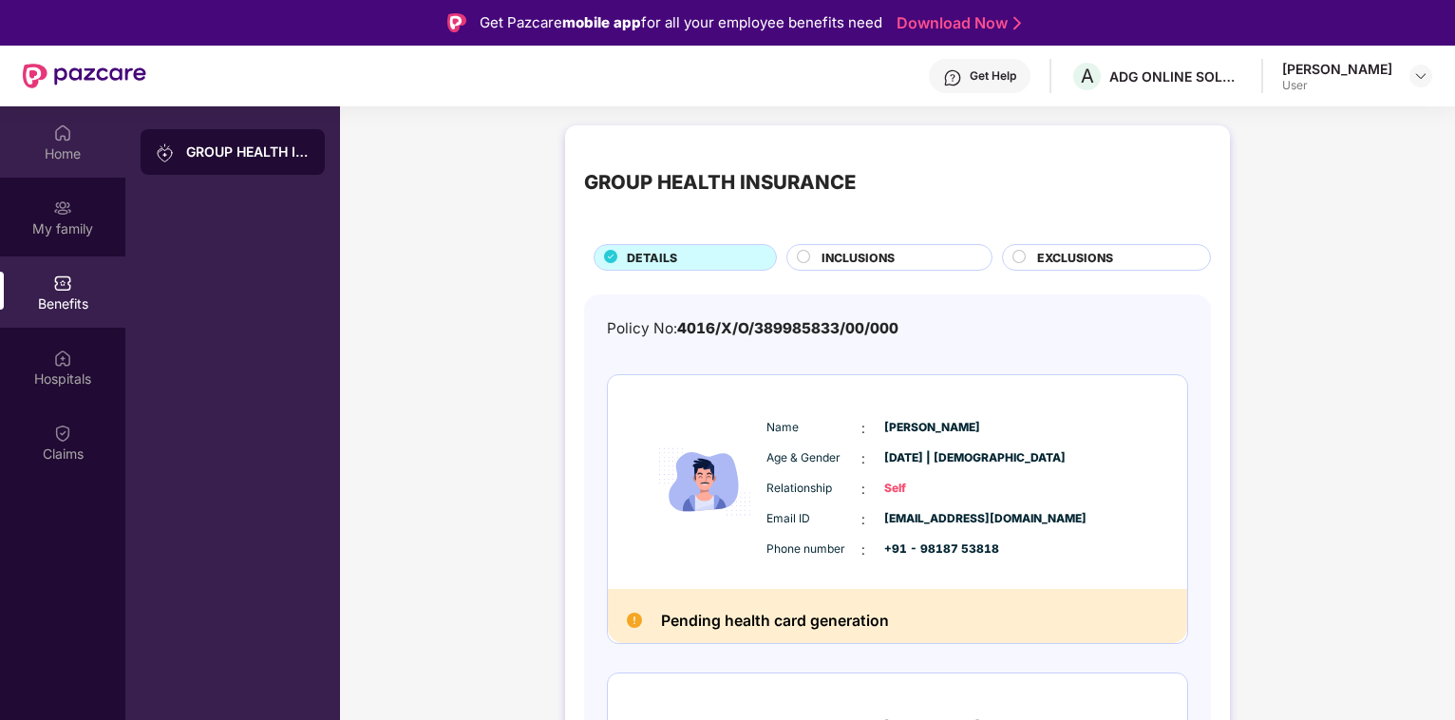 Image resolution: width=1455 pixels, height=720 pixels. I want to click on img: svg+xml;base64,PHN2ZyBpZD0iSGVscC0zMngzMiIgeG1sbnM9Imh0dHA6Ly93d3cudzMub3JnLzIwMDAvc3ZnIiB3aWR0aD..., so click(953, 78).